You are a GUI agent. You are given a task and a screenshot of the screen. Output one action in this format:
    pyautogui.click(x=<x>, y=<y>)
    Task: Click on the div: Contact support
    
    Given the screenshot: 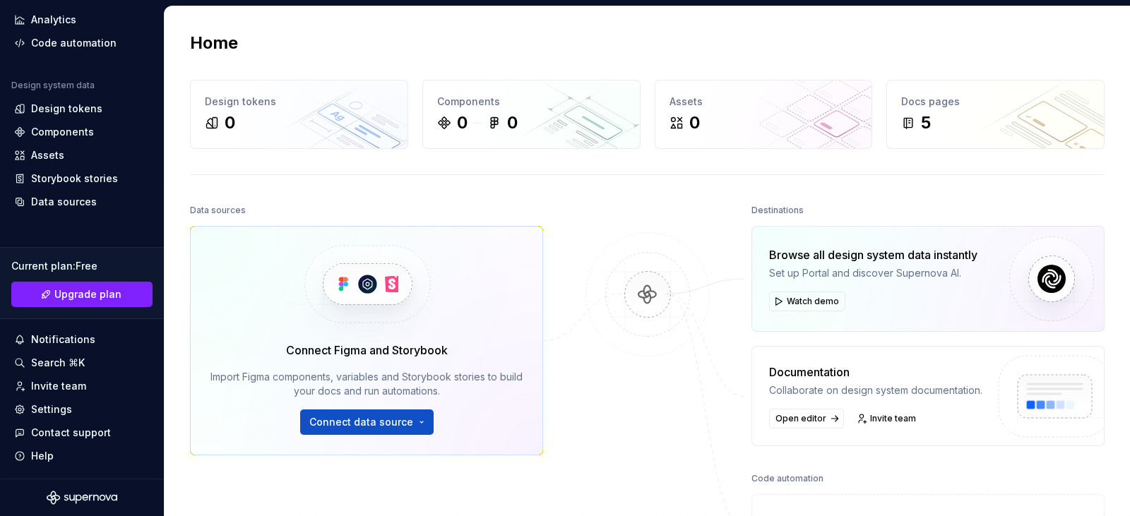 What is the action you would take?
    pyautogui.click(x=71, y=433)
    